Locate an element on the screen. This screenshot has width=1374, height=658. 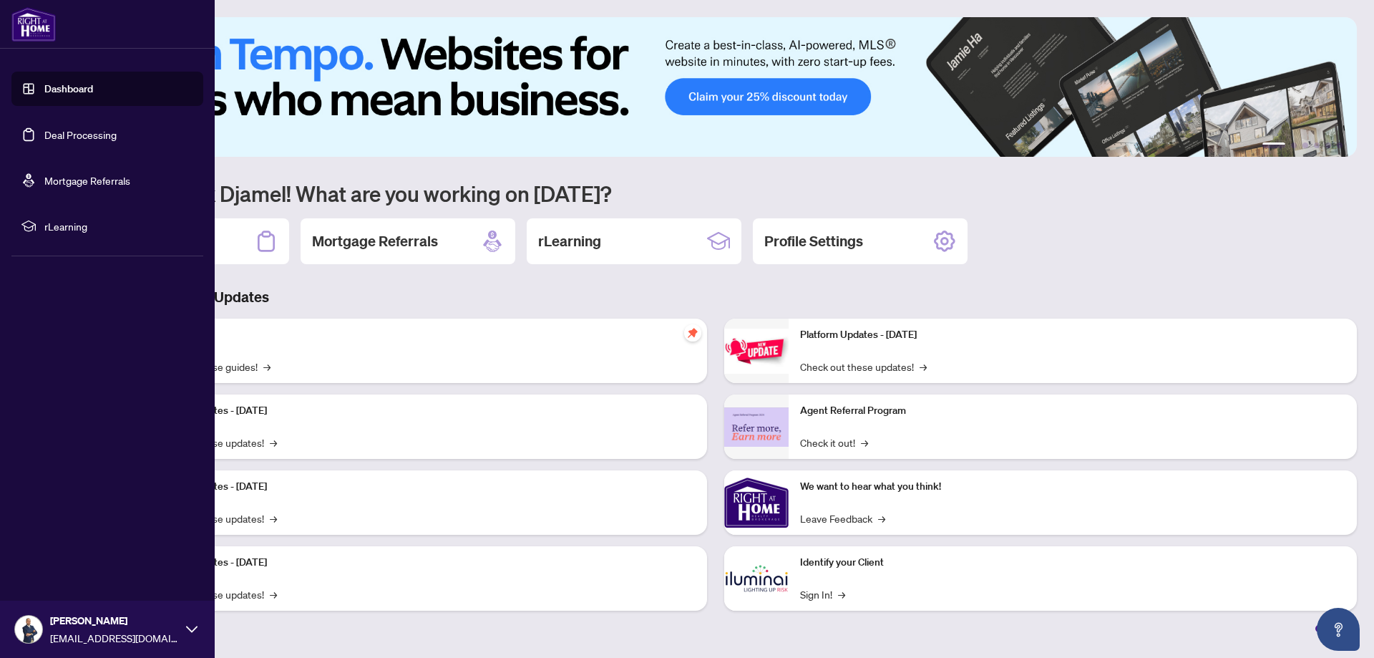
p: Agent Referral Program is located at coordinates (1073, 411).